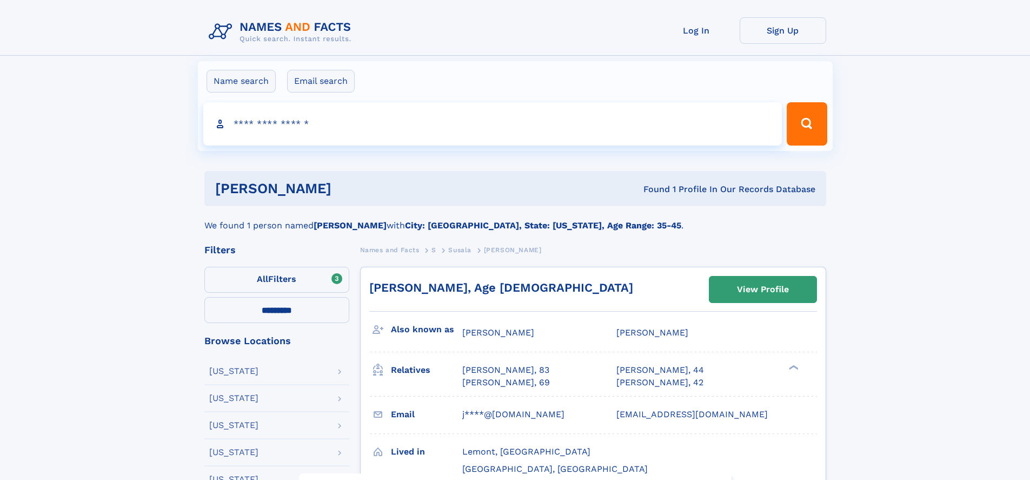  Describe the element at coordinates (262, 279) in the screenshot. I see `span: All` at that location.